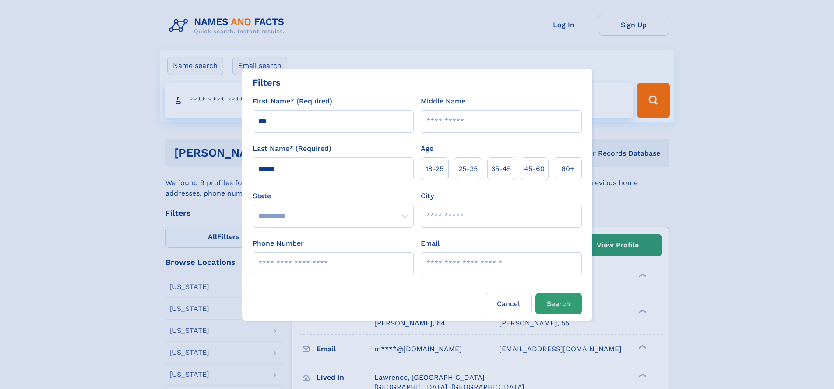 This screenshot has width=834, height=389. Describe the element at coordinates (278, 243) in the screenshot. I see `label: Phone Number` at that location.